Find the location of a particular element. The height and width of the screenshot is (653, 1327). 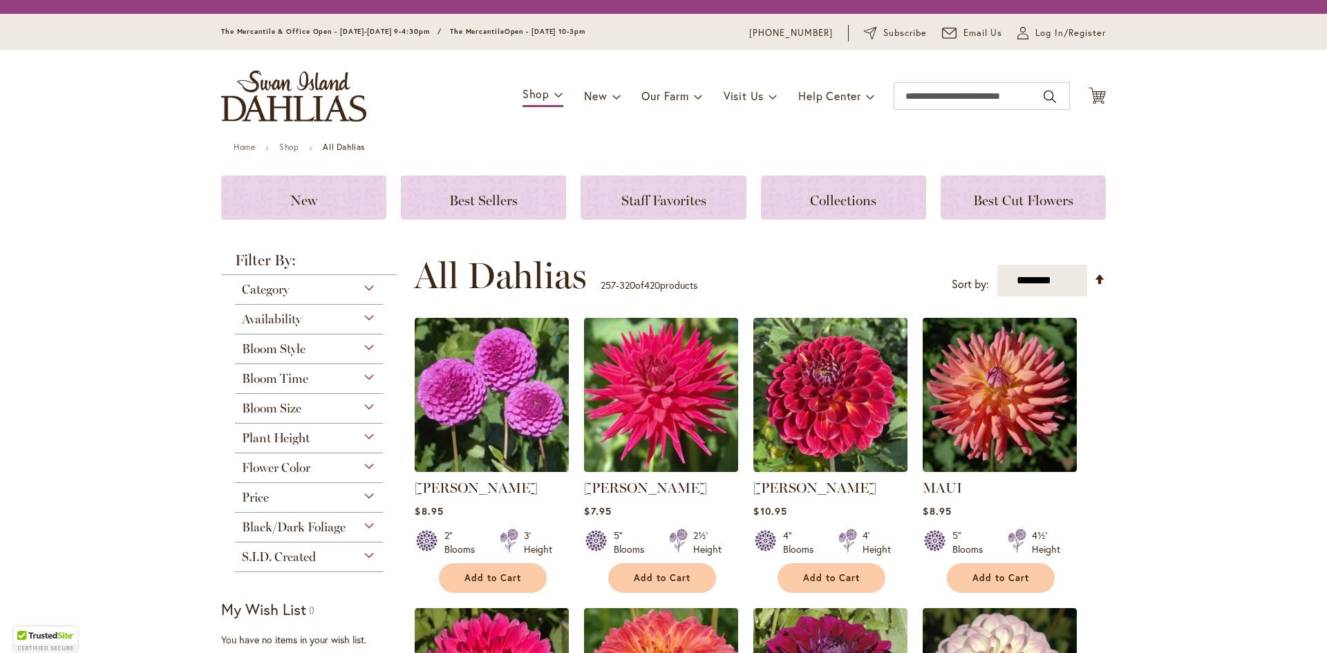

div: 2" Blooms is located at coordinates (464, 543).